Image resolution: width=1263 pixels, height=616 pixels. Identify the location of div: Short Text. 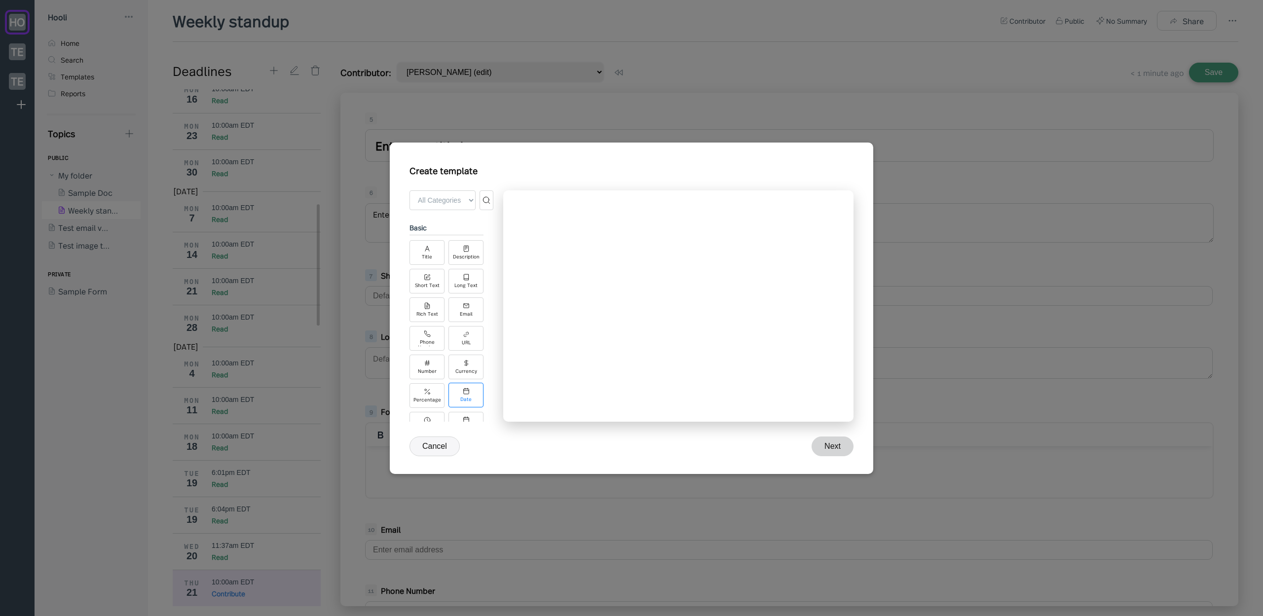
(427, 285).